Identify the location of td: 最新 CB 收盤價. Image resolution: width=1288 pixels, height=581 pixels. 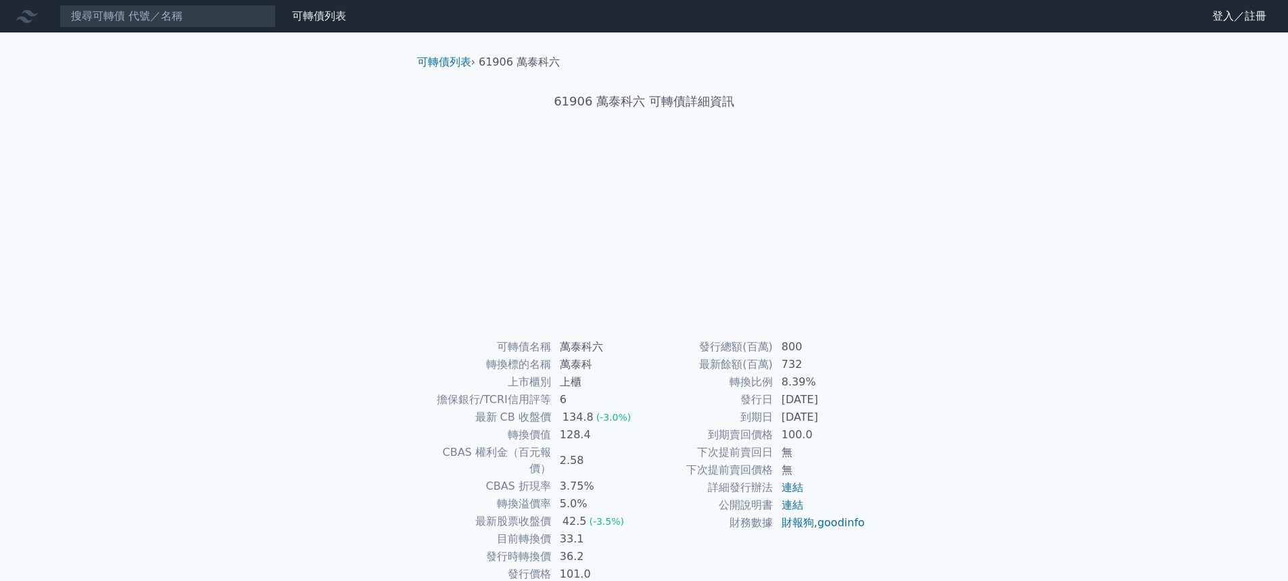
(487, 417).